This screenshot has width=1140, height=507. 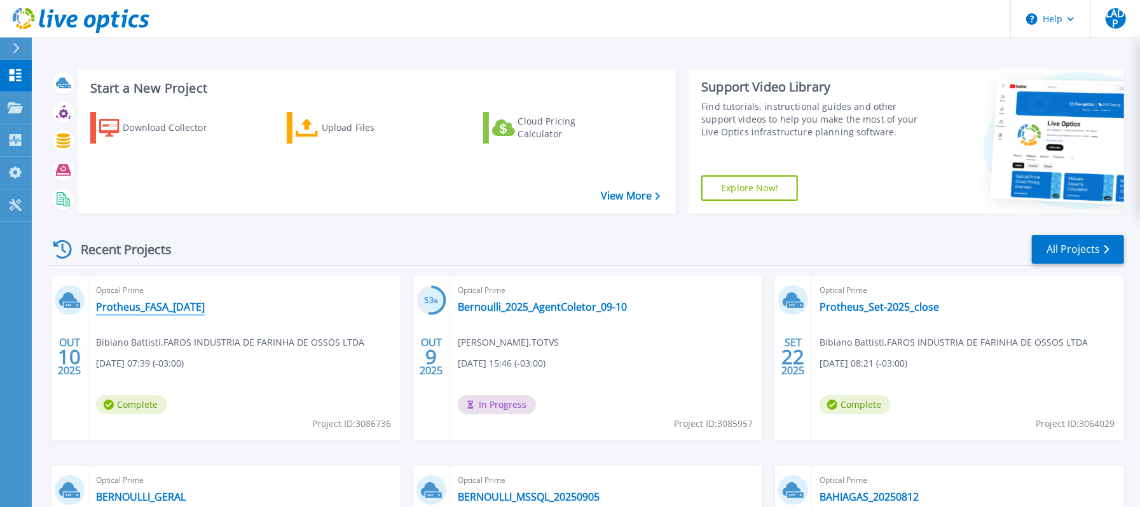 What do you see at coordinates (812, 120) in the screenshot?
I see `div: Find tutorials, instructional guides and other support videos to help you make the most of your L...` at bounding box center [812, 120].